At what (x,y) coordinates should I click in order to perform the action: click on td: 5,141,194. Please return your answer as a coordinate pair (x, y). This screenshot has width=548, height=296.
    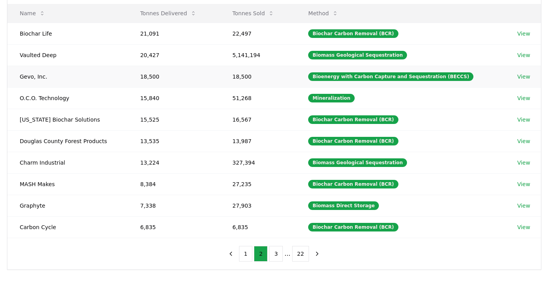
    Looking at the image, I should click on (258, 55).